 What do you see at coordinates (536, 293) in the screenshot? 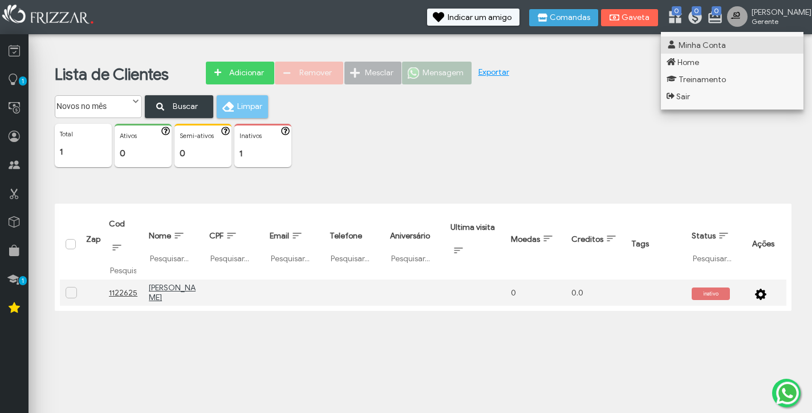
I see `td: 0` at bounding box center [536, 293].